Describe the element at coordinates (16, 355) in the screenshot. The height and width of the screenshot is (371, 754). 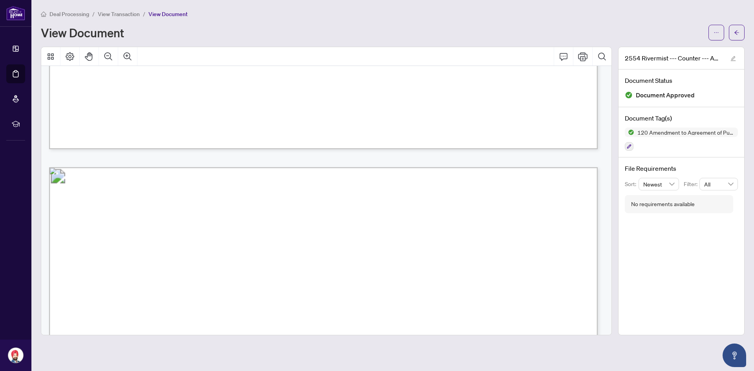
I see `img: Profile Icon` at that location.